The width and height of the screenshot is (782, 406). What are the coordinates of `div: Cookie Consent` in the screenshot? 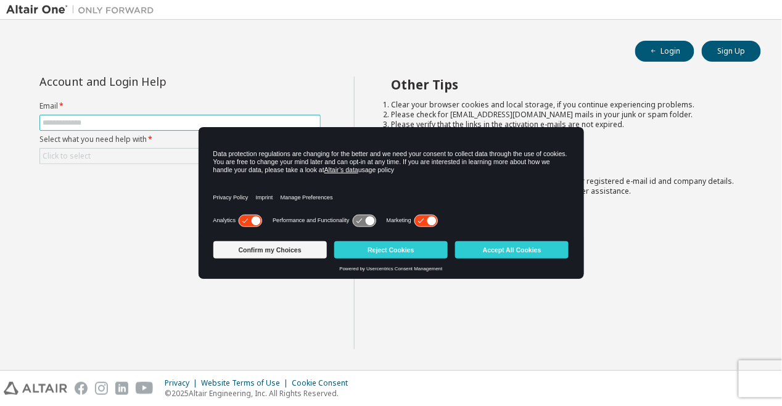 It's located at (323, 383).